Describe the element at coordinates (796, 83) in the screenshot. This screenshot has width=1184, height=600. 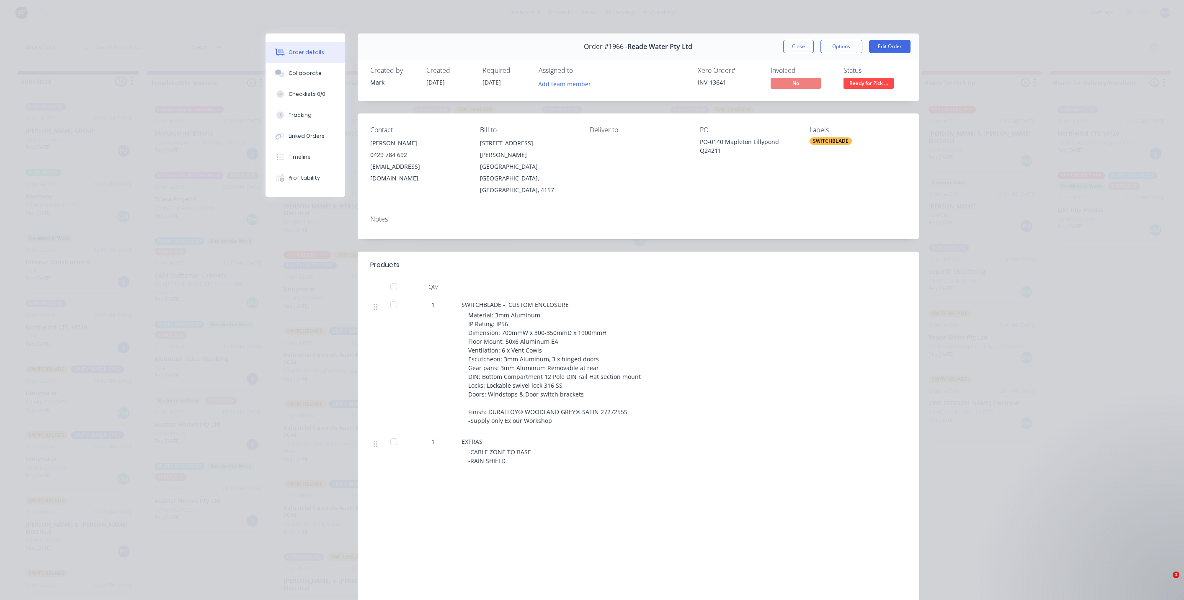
I see `span: No` at that location.